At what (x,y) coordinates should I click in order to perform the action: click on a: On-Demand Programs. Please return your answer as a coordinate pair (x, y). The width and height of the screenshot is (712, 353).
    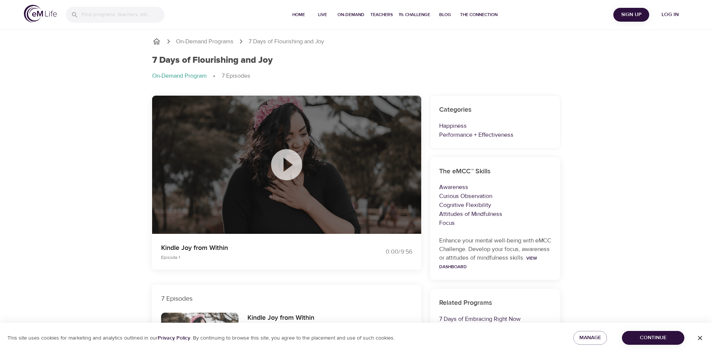
    Looking at the image, I should click on (205, 42).